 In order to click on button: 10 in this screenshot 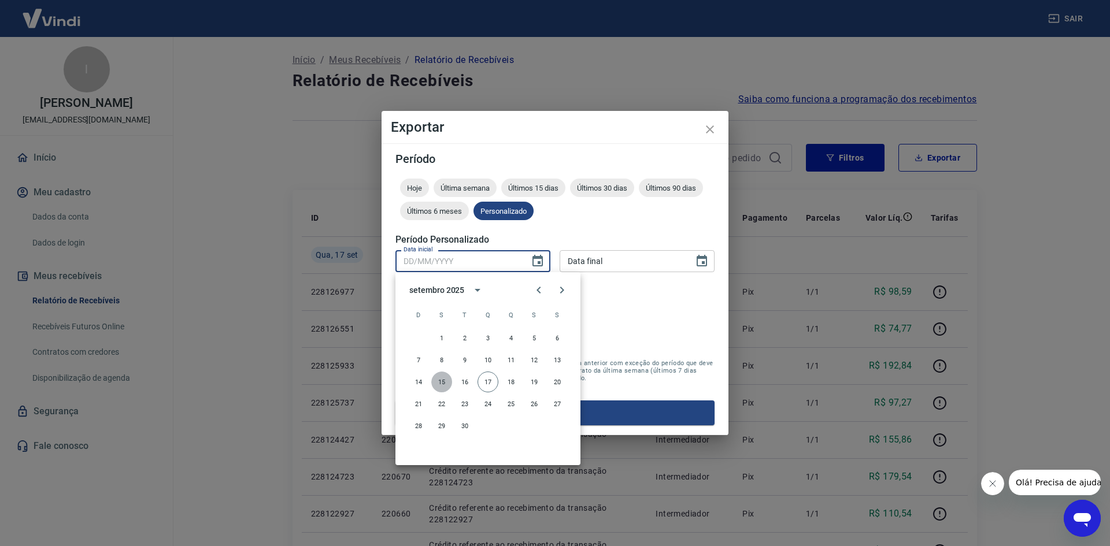, I will do `click(488, 360)`.